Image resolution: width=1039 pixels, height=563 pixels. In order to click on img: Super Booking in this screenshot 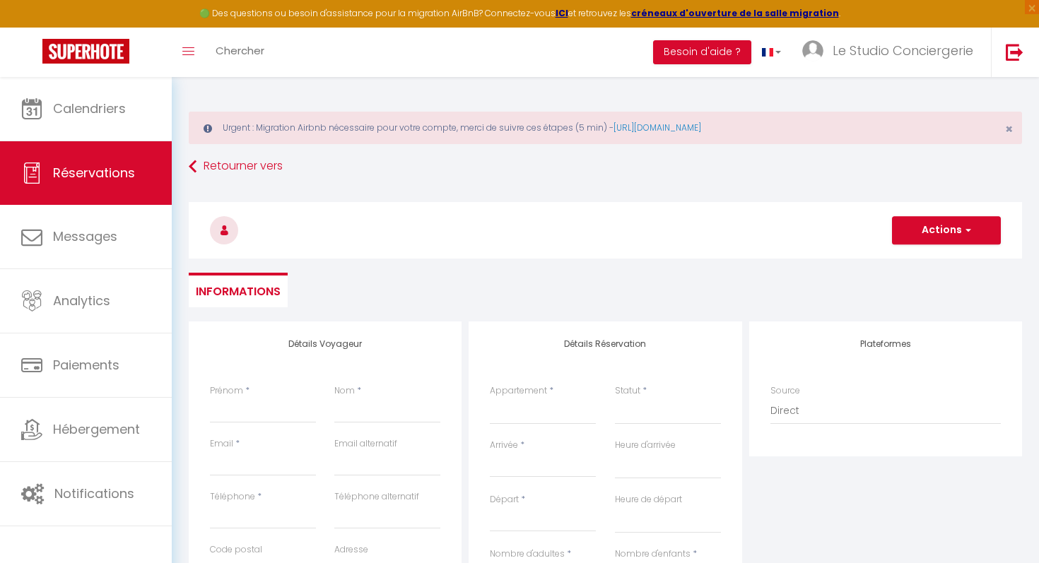, I will do `click(85, 51)`.